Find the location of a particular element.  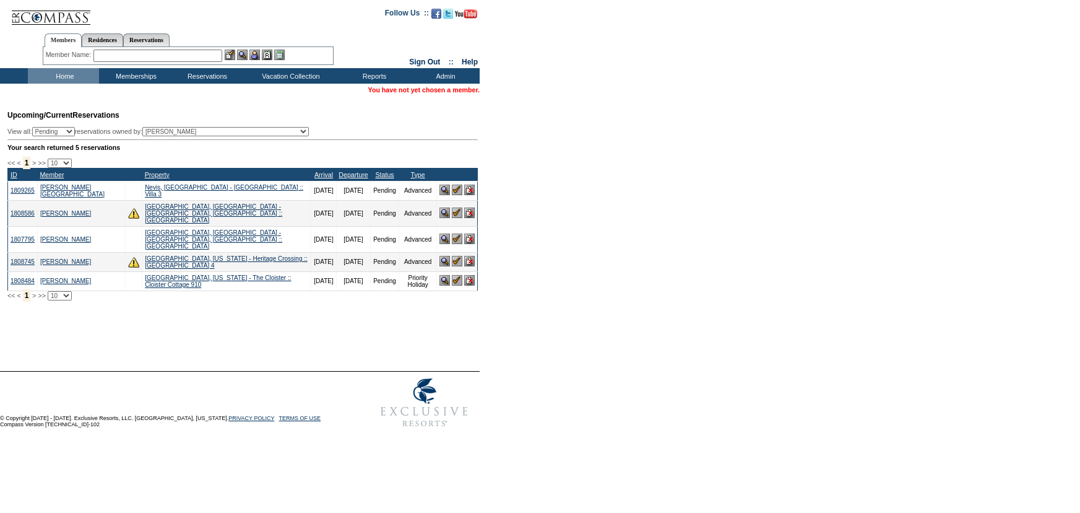

div: Your search returned 5 reservations is located at coordinates (243, 147).